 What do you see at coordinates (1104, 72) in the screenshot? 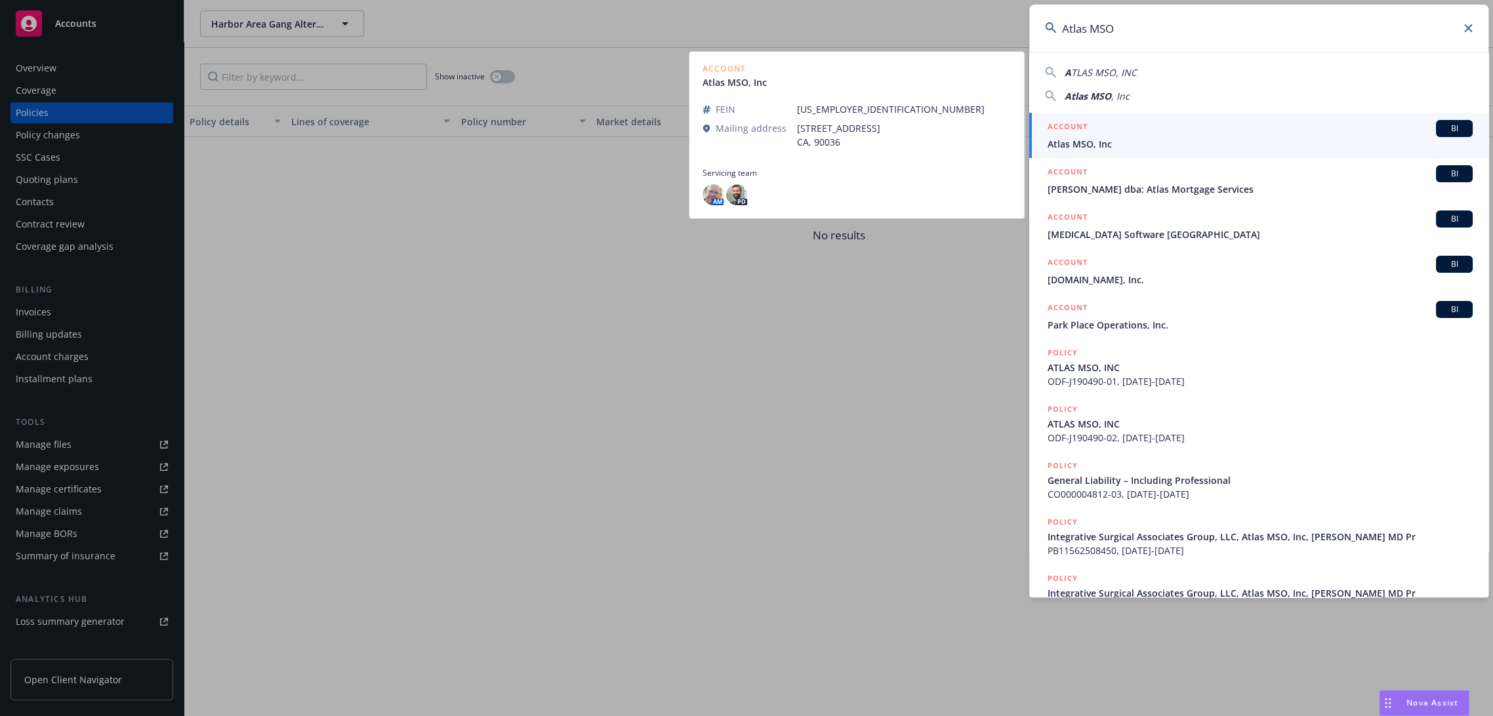
I see `span: TLAS MSO, INC` at bounding box center [1104, 72].